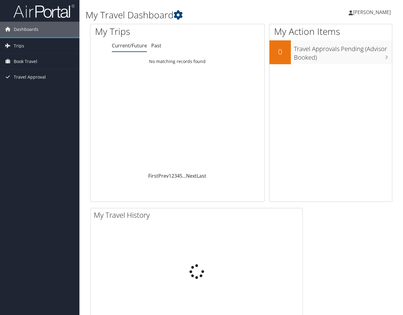 Image resolution: width=403 pixels, height=315 pixels. I want to click on h1: My Travel Dashboard, so click(189, 15).